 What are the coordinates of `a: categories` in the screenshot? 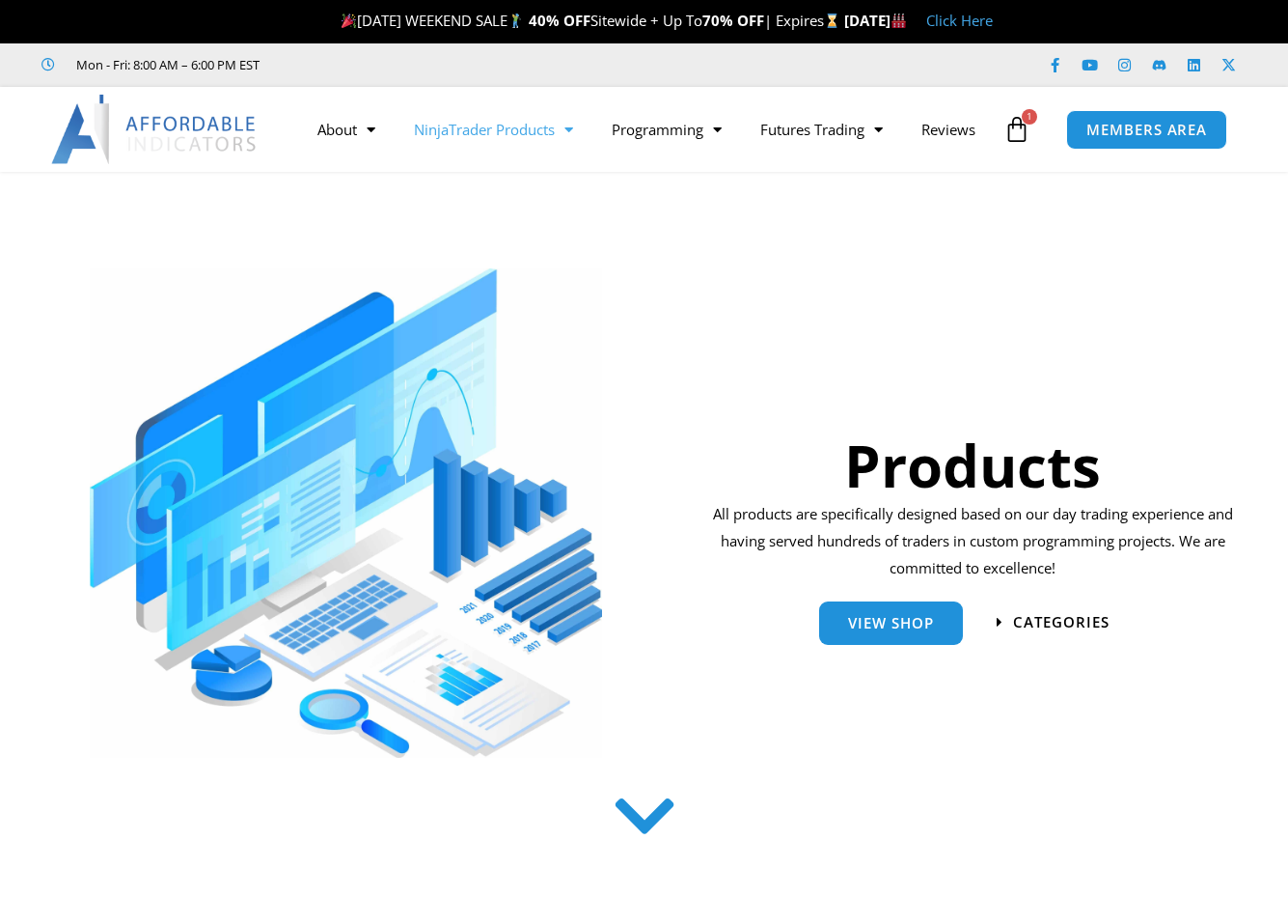 It's located at (1053, 622).